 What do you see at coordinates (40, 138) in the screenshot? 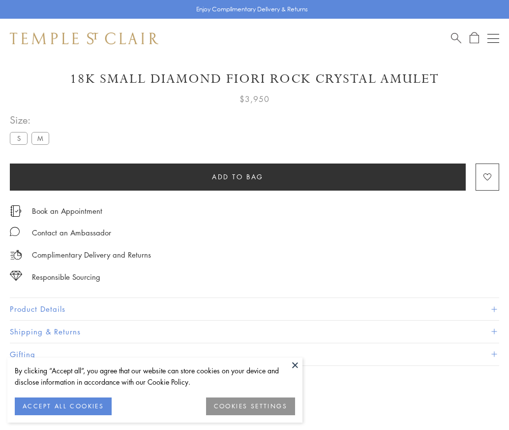
I see `label: M` at bounding box center [40, 138].